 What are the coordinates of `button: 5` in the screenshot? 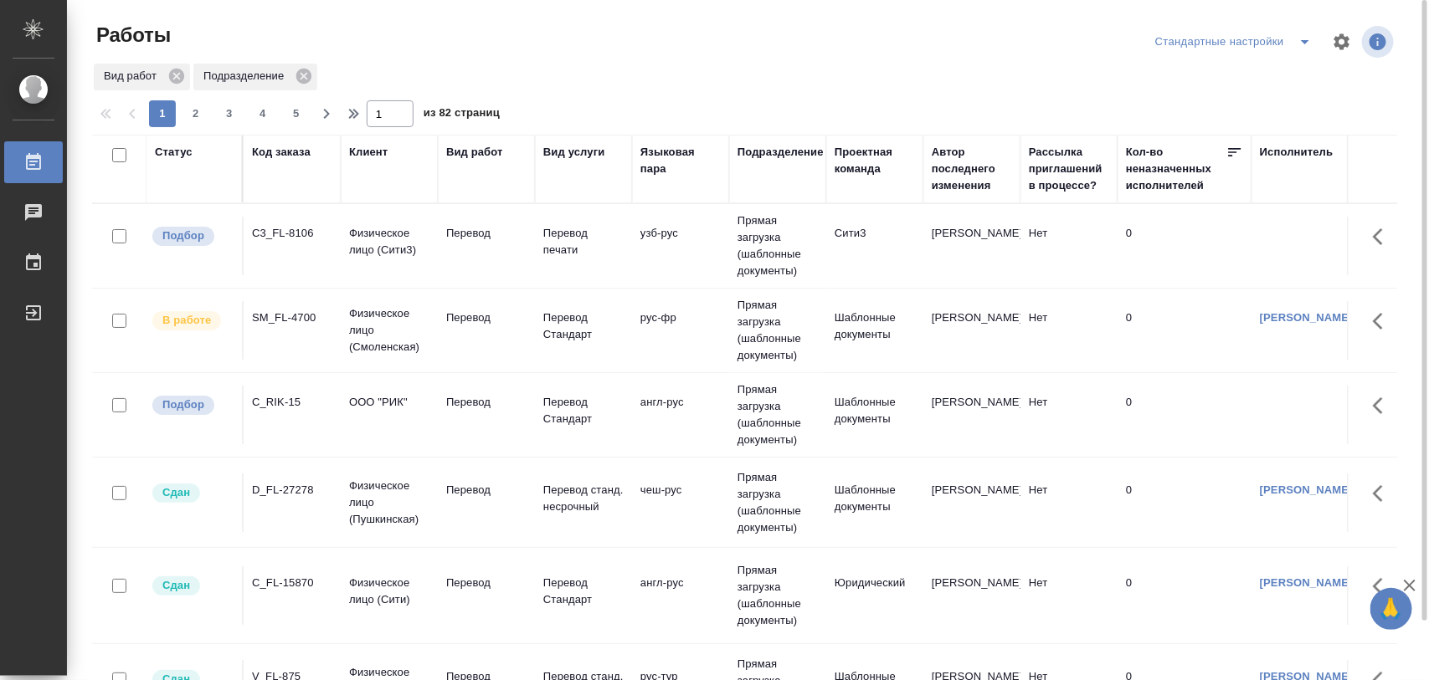 It's located at (296, 114).